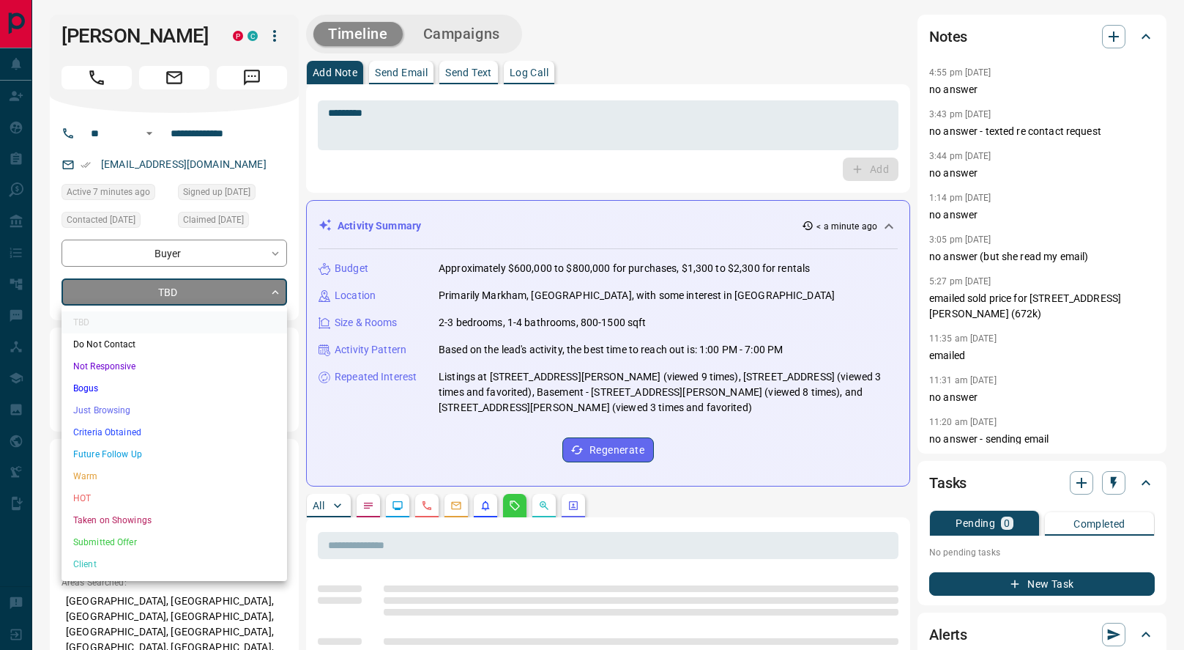 This screenshot has height=650, width=1184. I want to click on li: Submitted Offer, so click(174, 542).